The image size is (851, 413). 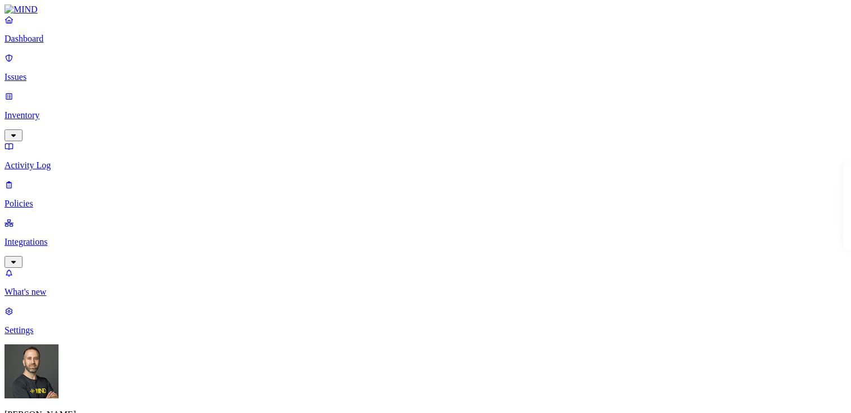 What do you see at coordinates (425, 242) in the screenshot?
I see `p: Integrations` at bounding box center [425, 242].